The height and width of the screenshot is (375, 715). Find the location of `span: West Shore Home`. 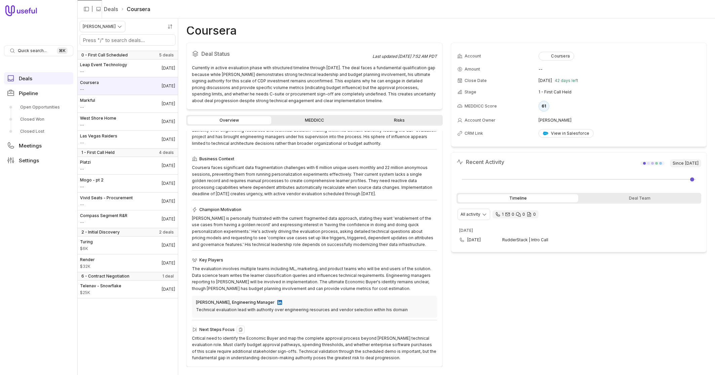

span: West Shore Home is located at coordinates (98, 118).